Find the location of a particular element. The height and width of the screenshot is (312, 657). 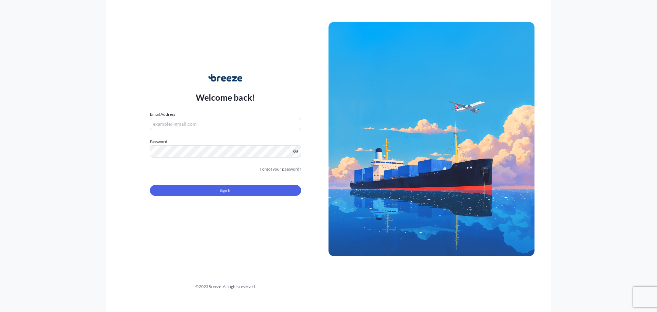

button: Show password is located at coordinates (296, 151).